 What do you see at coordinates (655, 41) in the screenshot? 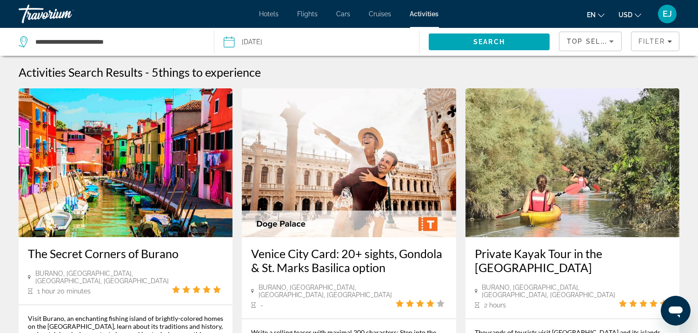
I see `button: Filters` at bounding box center [655, 41].